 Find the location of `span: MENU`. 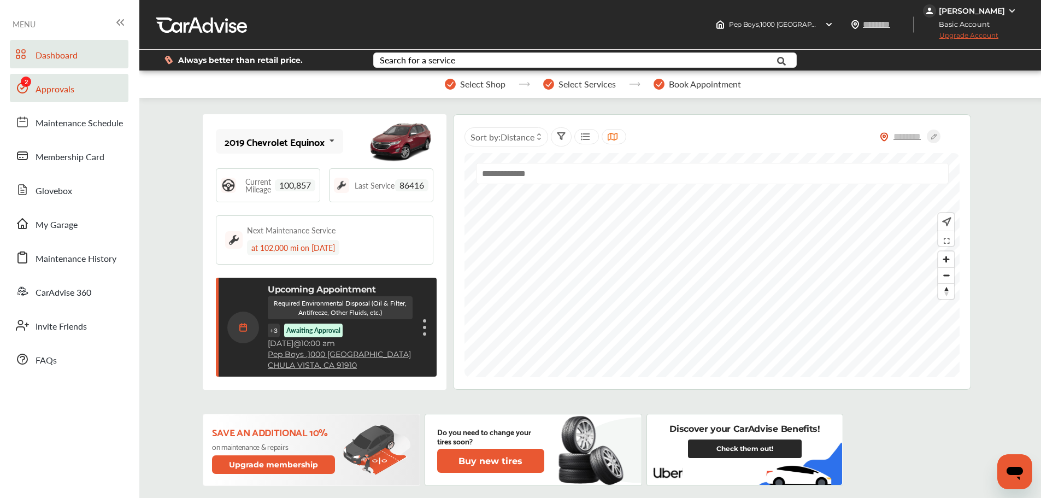

span: MENU is located at coordinates (24, 24).